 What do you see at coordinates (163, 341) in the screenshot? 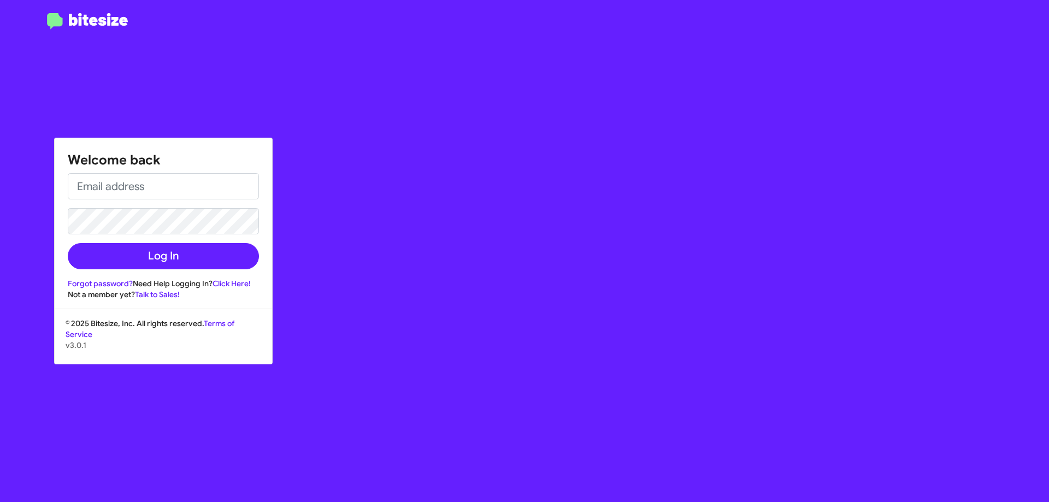
I see `div: © 2025 Bitesize, Inc. All rights reserved.` at bounding box center [163, 341].